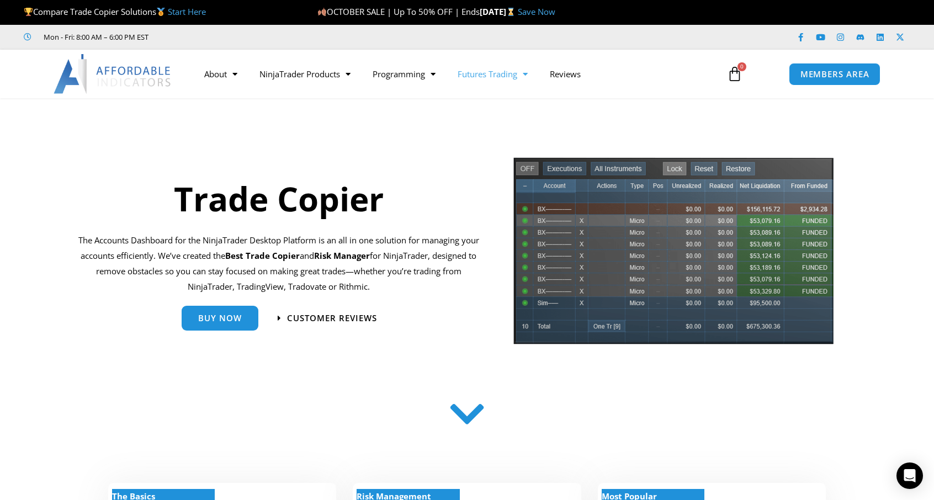 The image size is (934, 500). What do you see at coordinates (220, 318) in the screenshot?
I see `span: Buy Now` at bounding box center [220, 318].